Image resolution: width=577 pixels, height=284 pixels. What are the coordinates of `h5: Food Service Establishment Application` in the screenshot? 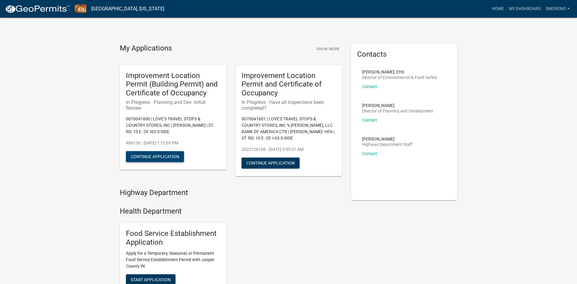 It's located at (173, 238).